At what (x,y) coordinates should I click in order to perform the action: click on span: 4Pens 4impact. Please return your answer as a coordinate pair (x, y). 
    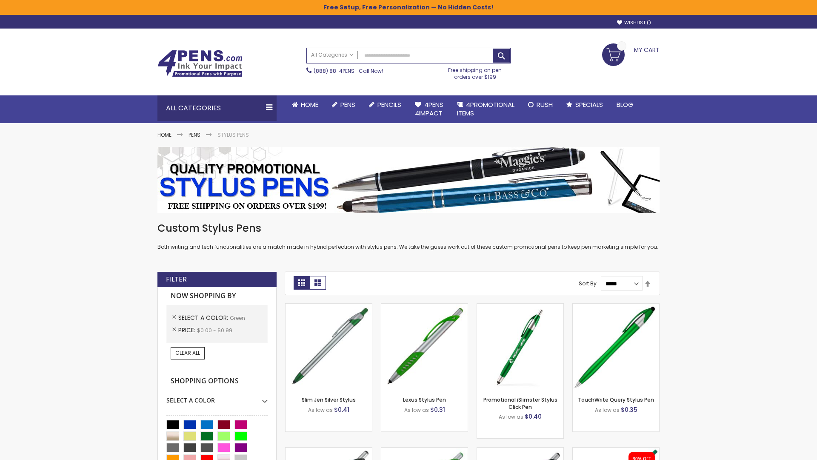
    Looking at the image, I should click on (429, 109).